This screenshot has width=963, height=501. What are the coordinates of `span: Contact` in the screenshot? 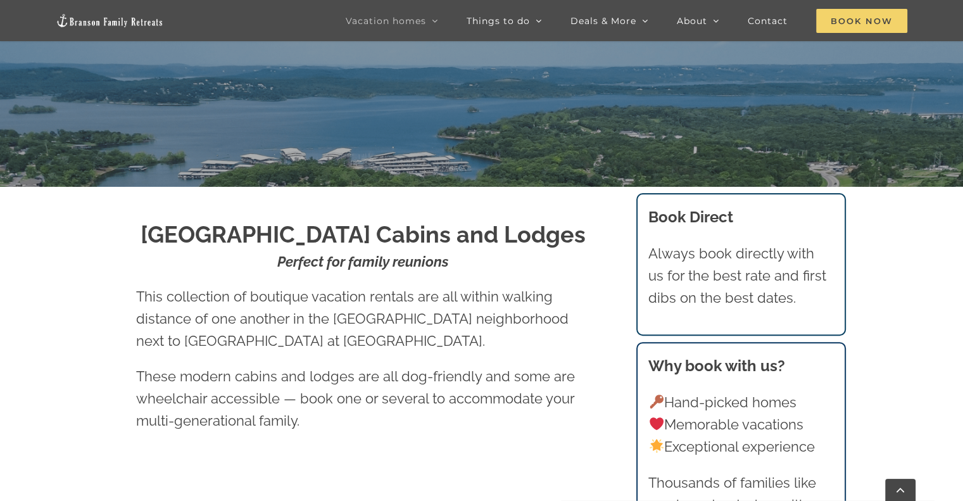 It's located at (767, 21).